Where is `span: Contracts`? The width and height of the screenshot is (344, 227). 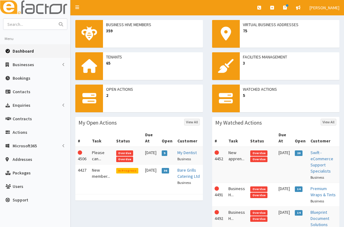
span: Contracts is located at coordinates (22, 119).